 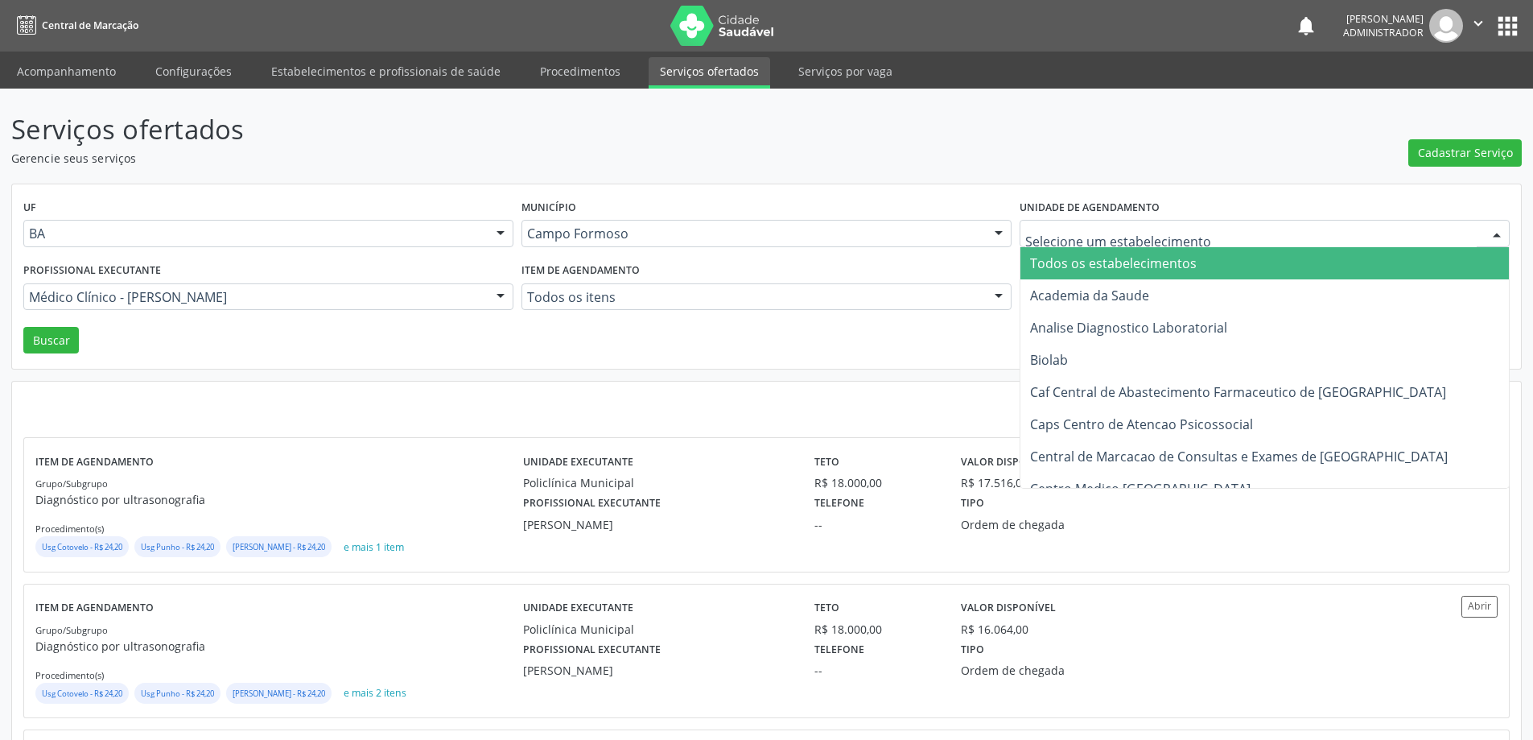 I want to click on a: Acompanhamento, so click(x=66, y=71).